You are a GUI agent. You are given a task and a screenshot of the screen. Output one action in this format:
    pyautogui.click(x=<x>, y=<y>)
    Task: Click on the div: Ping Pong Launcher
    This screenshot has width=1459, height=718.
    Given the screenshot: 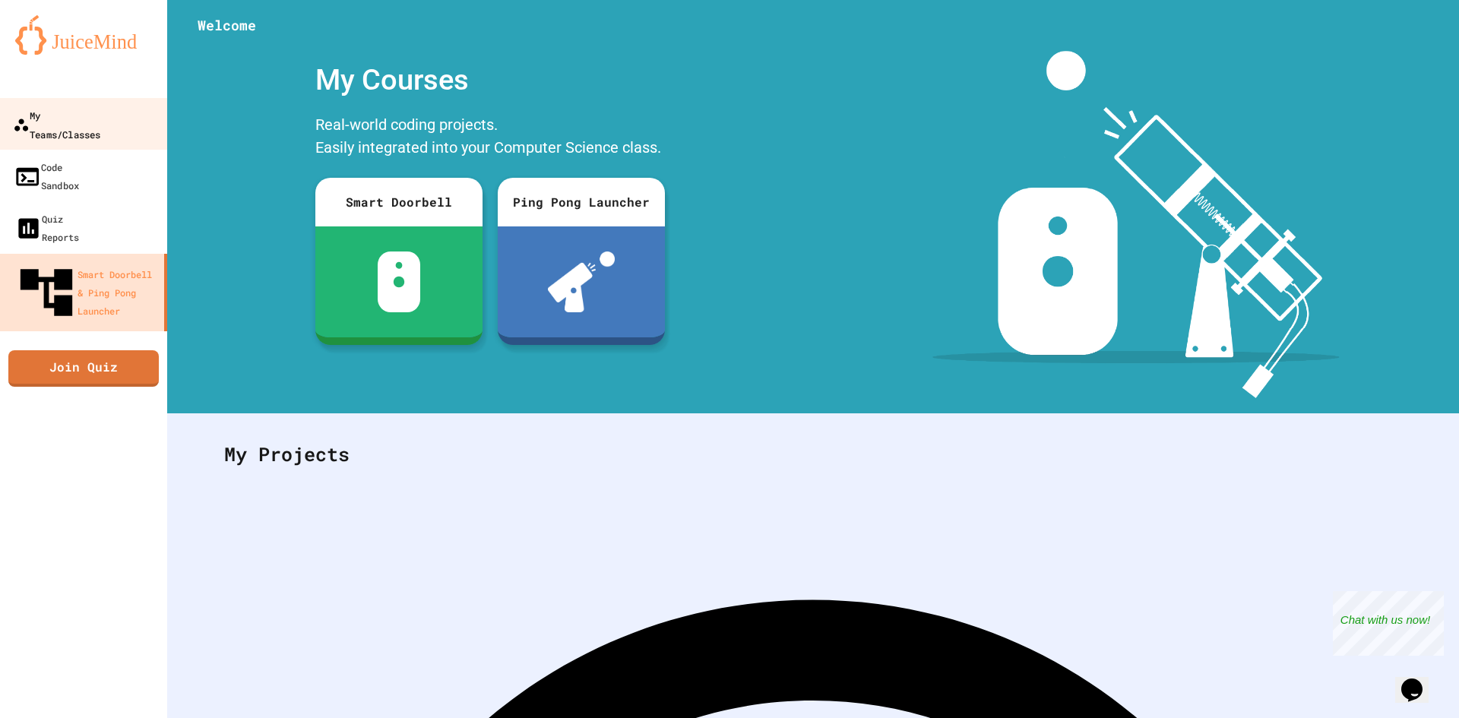 What is the action you would take?
    pyautogui.click(x=581, y=202)
    